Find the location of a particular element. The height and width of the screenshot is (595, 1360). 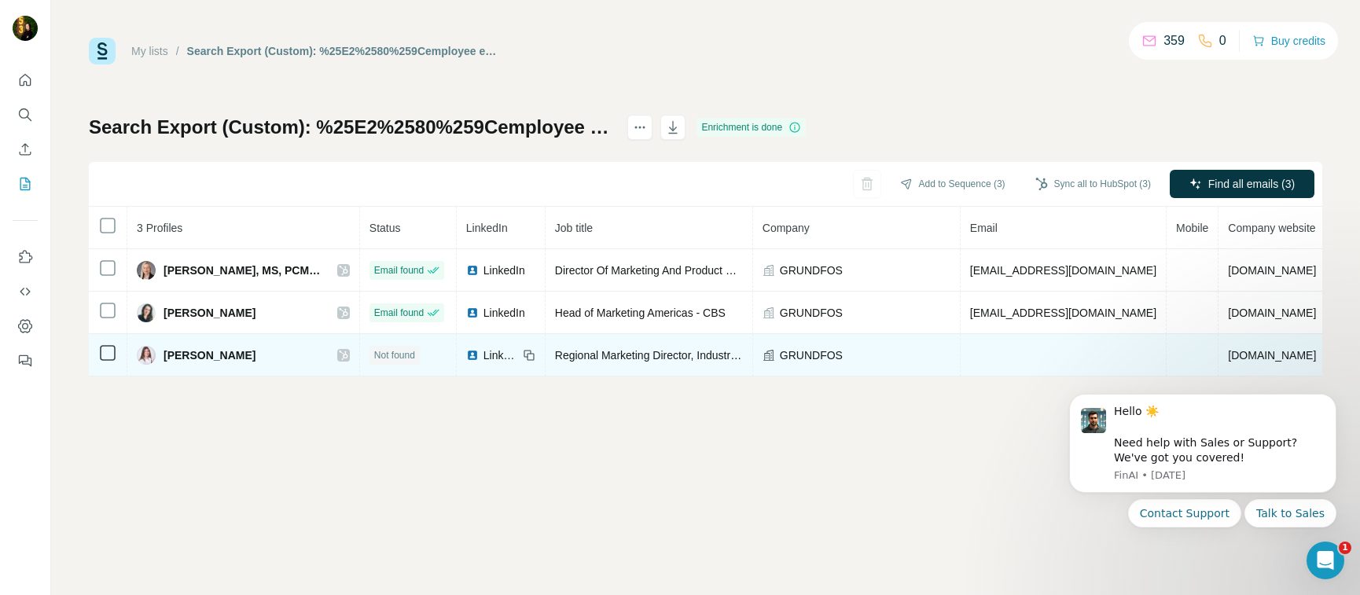

p: Message from FinAI, sent 1w ago is located at coordinates (174, 101).